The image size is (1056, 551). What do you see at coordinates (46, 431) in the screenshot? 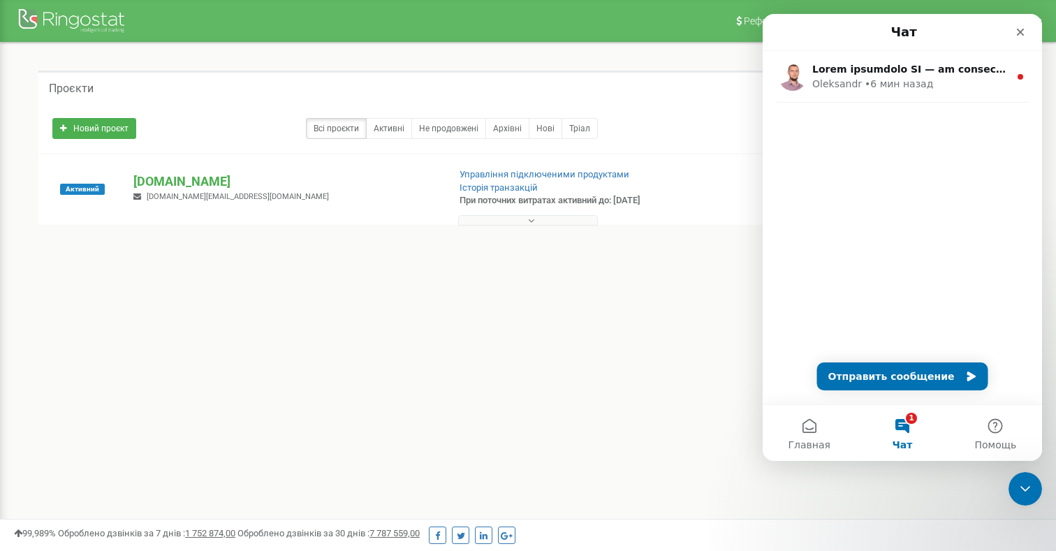
I see `span: Главная` at bounding box center [46, 431].